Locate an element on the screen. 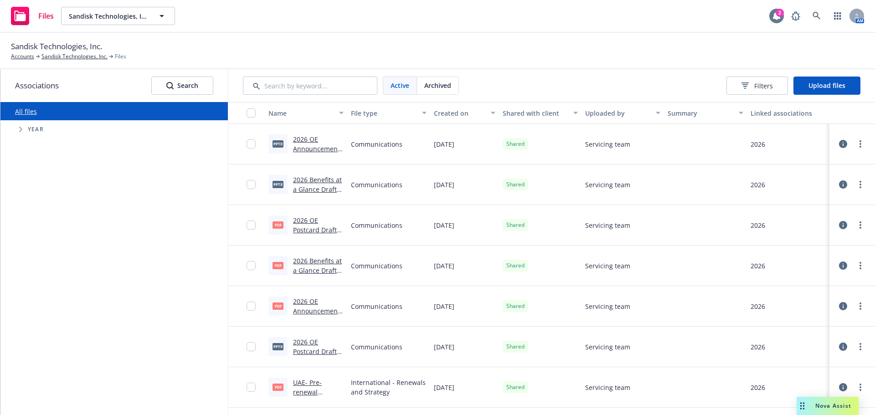 Image resolution: width=875 pixels, height=415 pixels. div: Search is located at coordinates (182, 86).